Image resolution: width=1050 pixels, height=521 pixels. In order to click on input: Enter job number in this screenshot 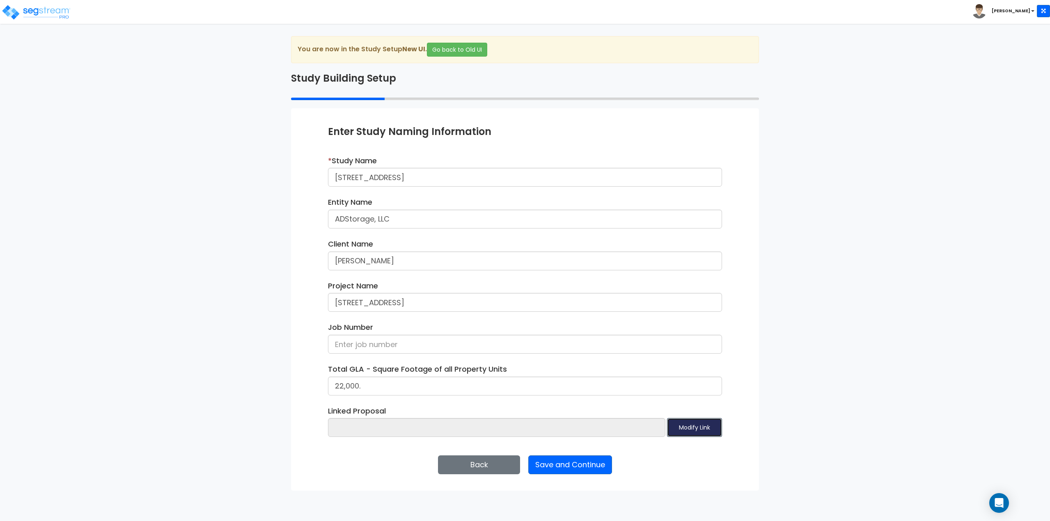, I will do `click(525, 345)`.